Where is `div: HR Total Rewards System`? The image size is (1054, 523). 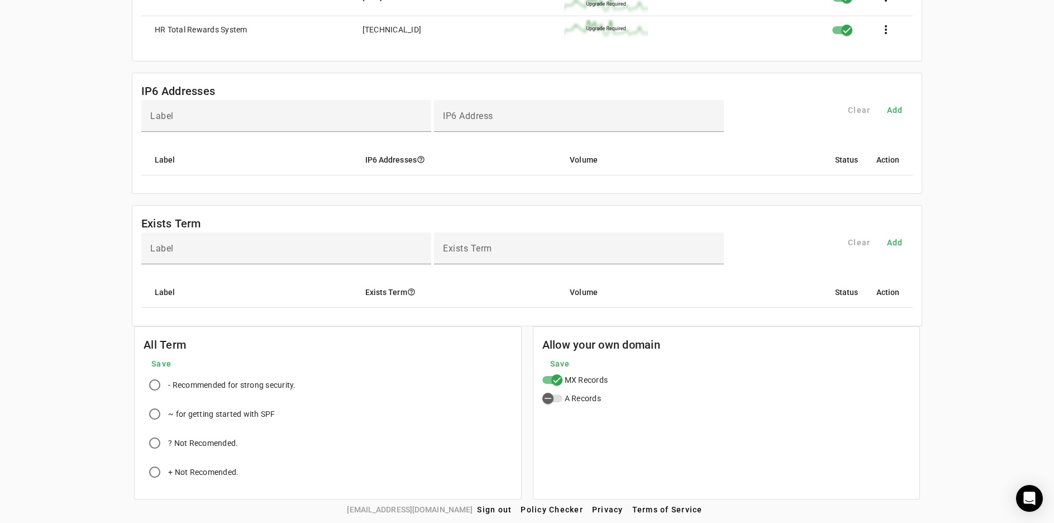
div: HR Total Rewards System is located at coordinates (201, 30).